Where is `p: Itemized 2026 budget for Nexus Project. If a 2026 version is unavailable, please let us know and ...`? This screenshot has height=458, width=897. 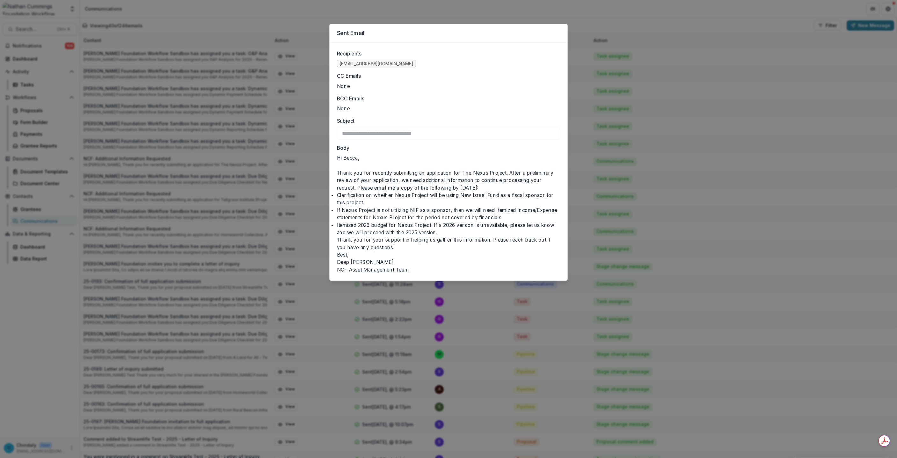 p: Itemized 2026 budget for Nexus Project. If a 2026 version is unavailable, please let us know and ... is located at coordinates (449, 229).